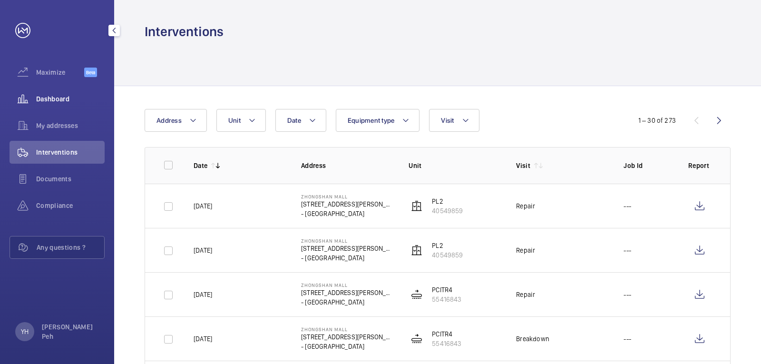  Describe the element at coordinates (447, 120) in the screenshot. I see `span: Visit` at that location.